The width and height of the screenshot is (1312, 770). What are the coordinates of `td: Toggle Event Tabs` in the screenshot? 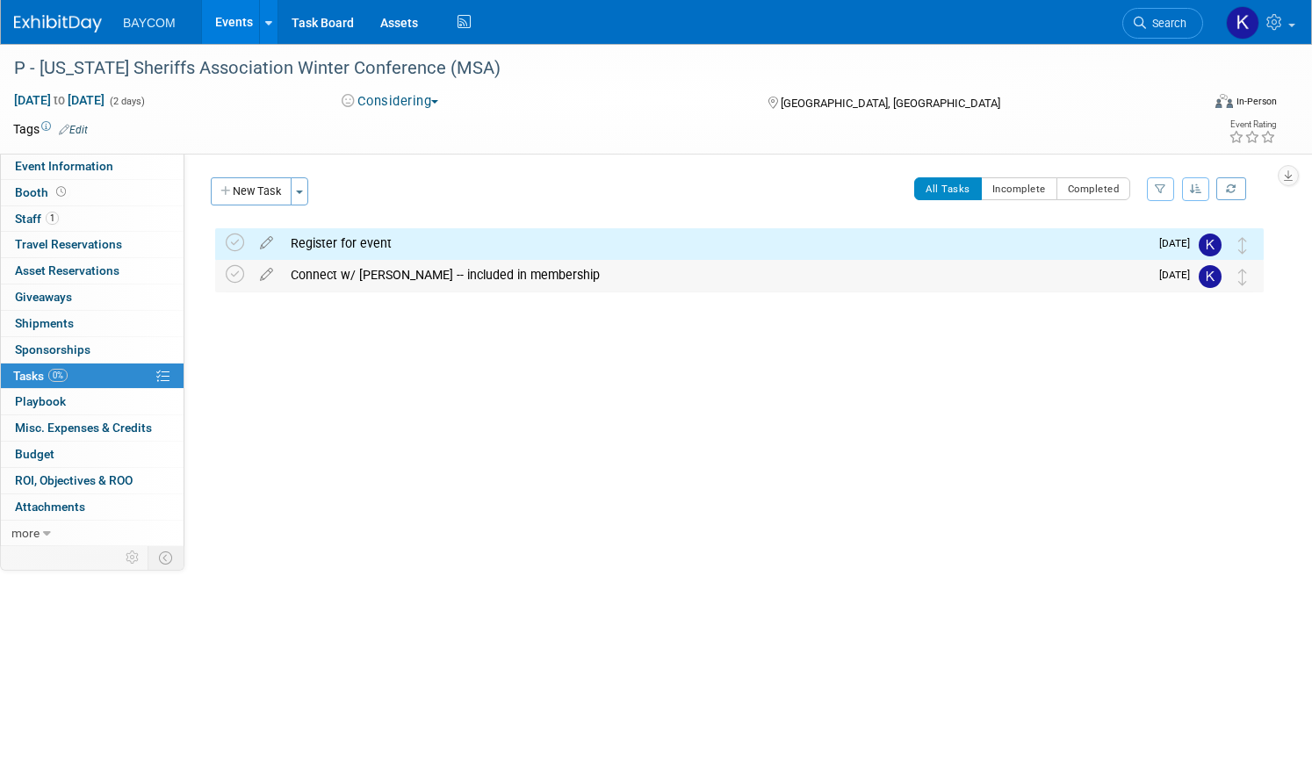 It's located at (166, 558).